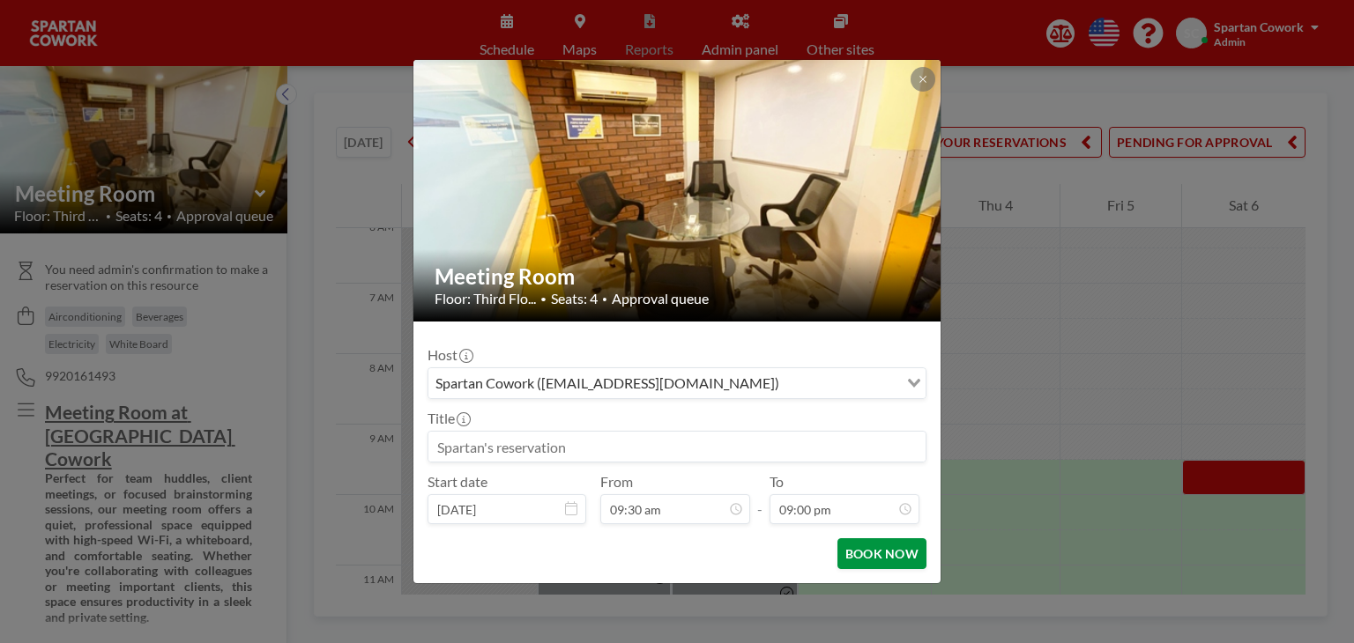 Image resolution: width=1354 pixels, height=643 pixels. I want to click on label: Title, so click(448, 419).